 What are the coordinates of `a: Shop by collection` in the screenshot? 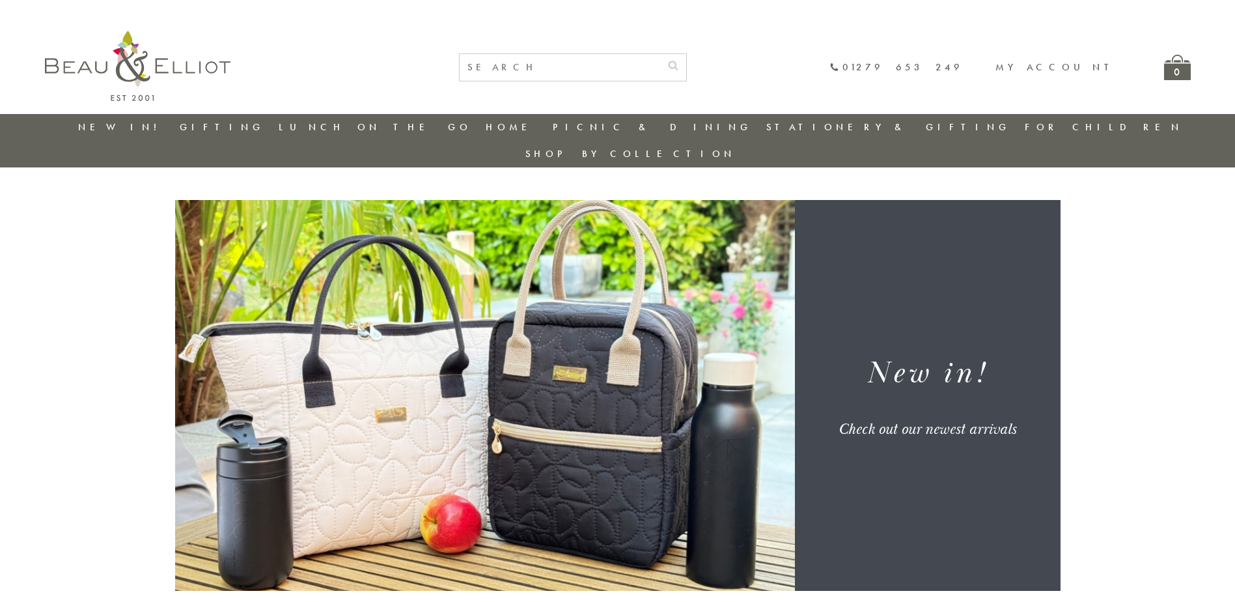 It's located at (630, 154).